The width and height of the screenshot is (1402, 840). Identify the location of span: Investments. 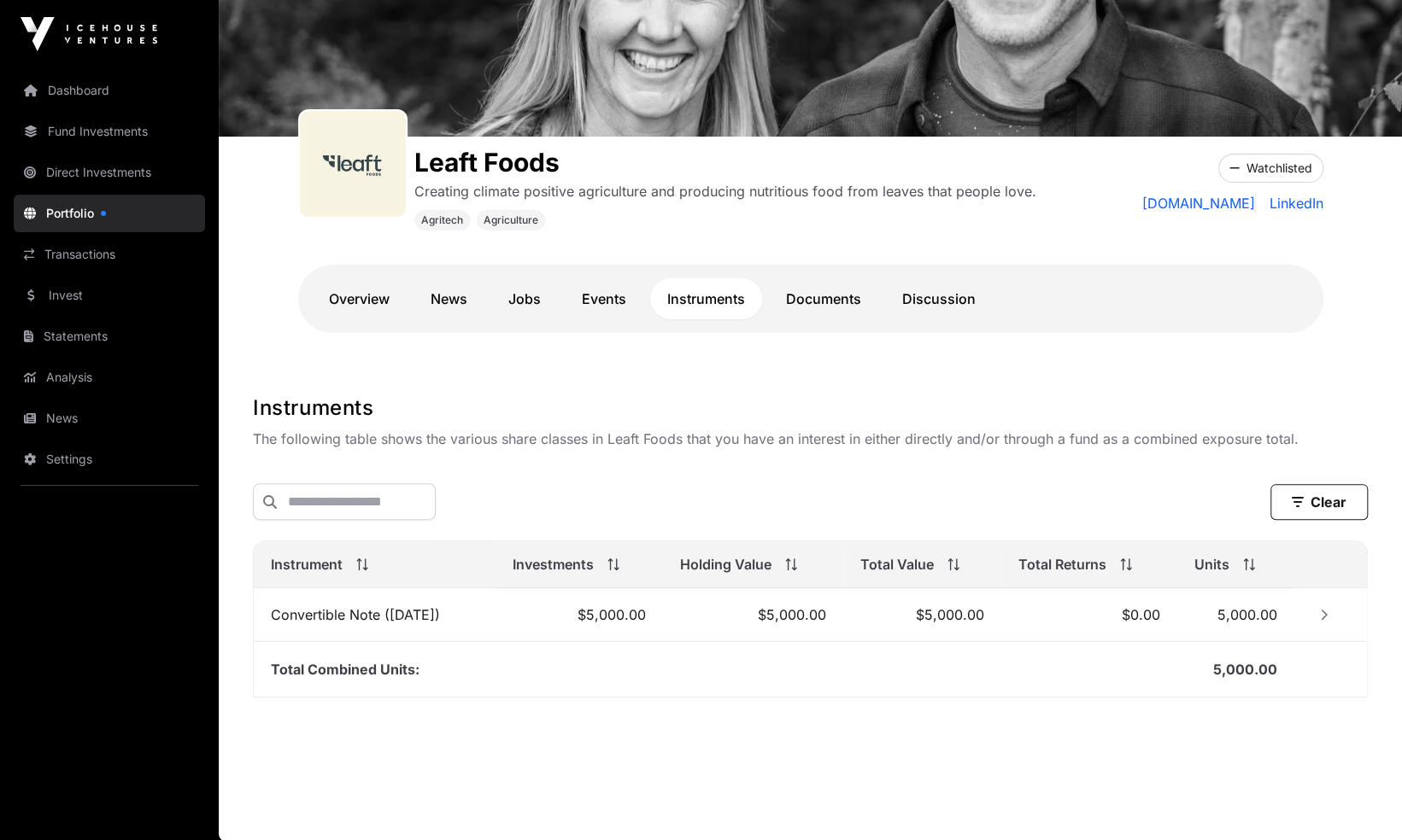
(553, 564).